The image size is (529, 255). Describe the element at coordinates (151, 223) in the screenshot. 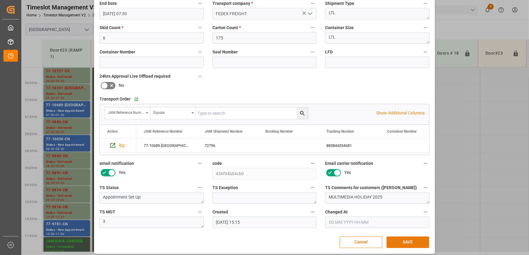

I see `textarea: 3` at that location.